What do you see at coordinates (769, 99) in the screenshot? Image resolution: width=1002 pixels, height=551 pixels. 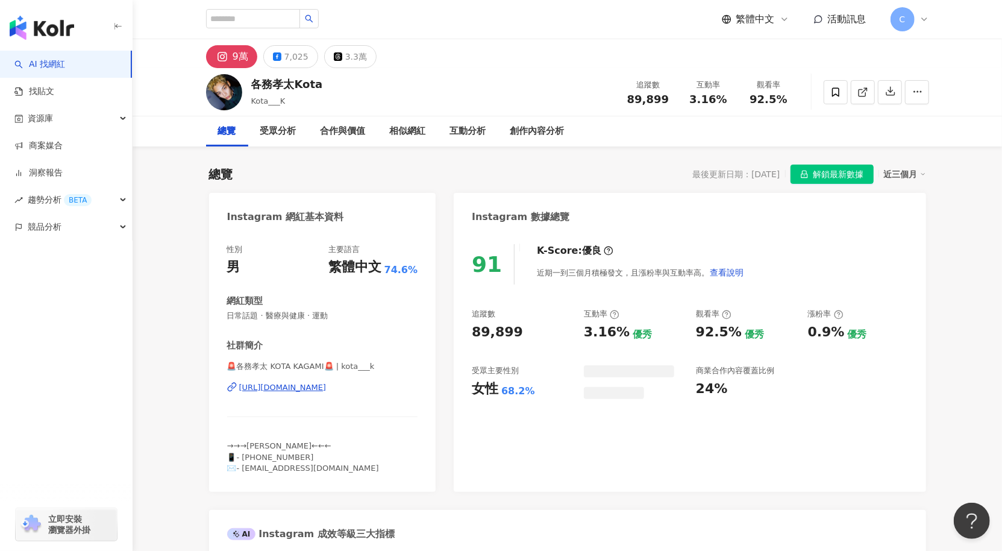 I see `span: 92.5%` at bounding box center [769, 99].